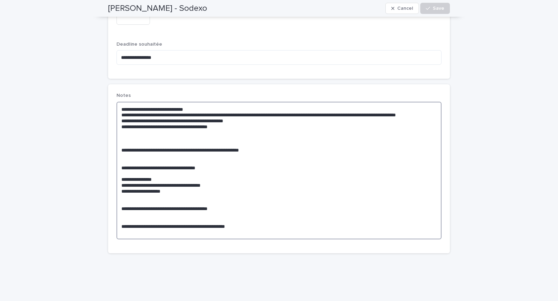  Describe the element at coordinates (402, 8) in the screenshot. I see `button: Cancel` at that location.